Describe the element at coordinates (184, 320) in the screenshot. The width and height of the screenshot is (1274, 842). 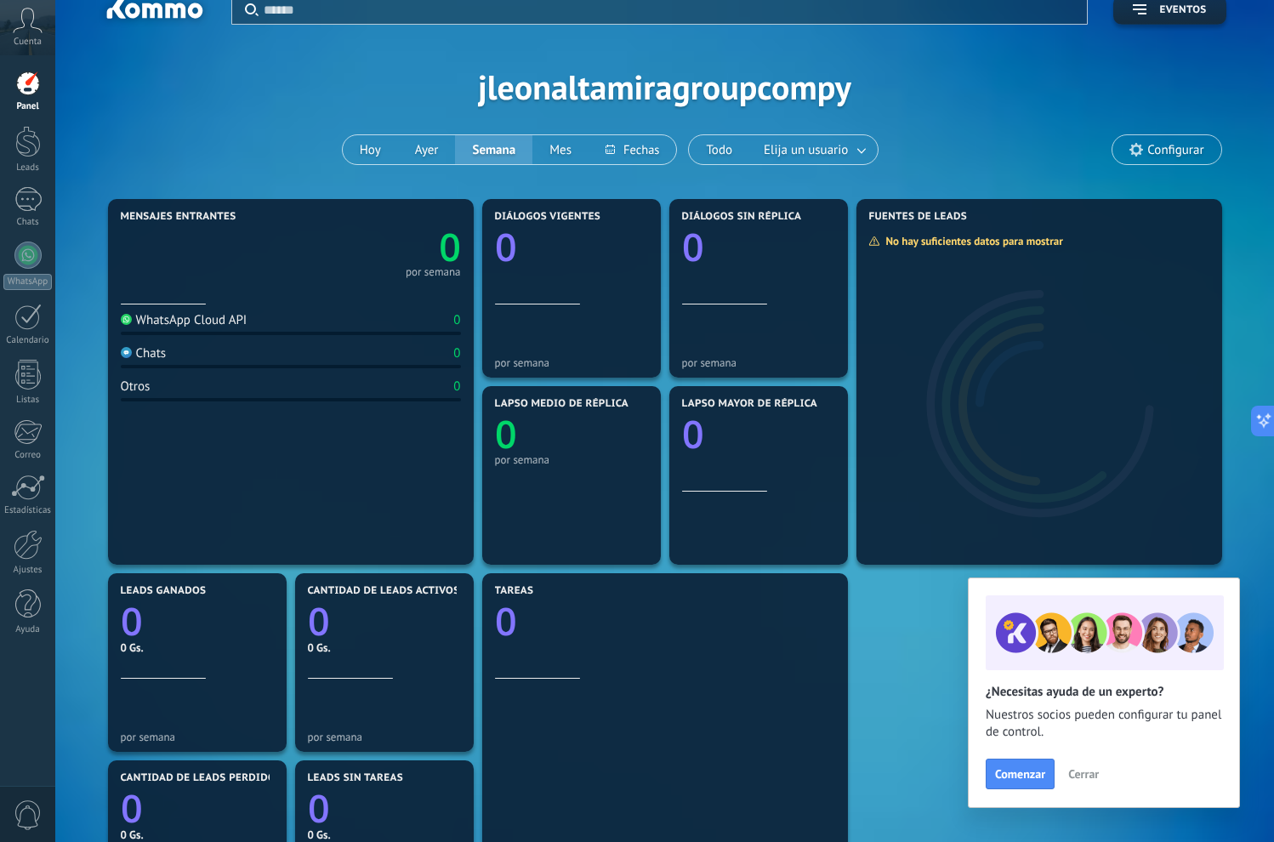
I see `div: WhatsApp Cloud API` at that location.